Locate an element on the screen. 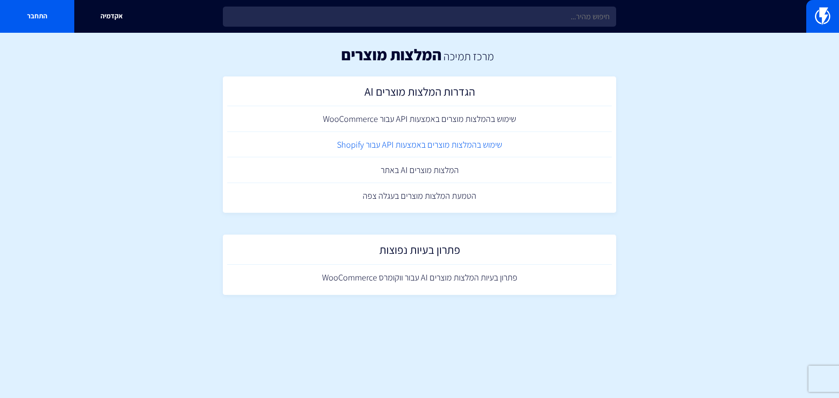 This screenshot has height=398, width=839. a: הגדרות המלצות מוצרים AI is located at coordinates (419, 94).